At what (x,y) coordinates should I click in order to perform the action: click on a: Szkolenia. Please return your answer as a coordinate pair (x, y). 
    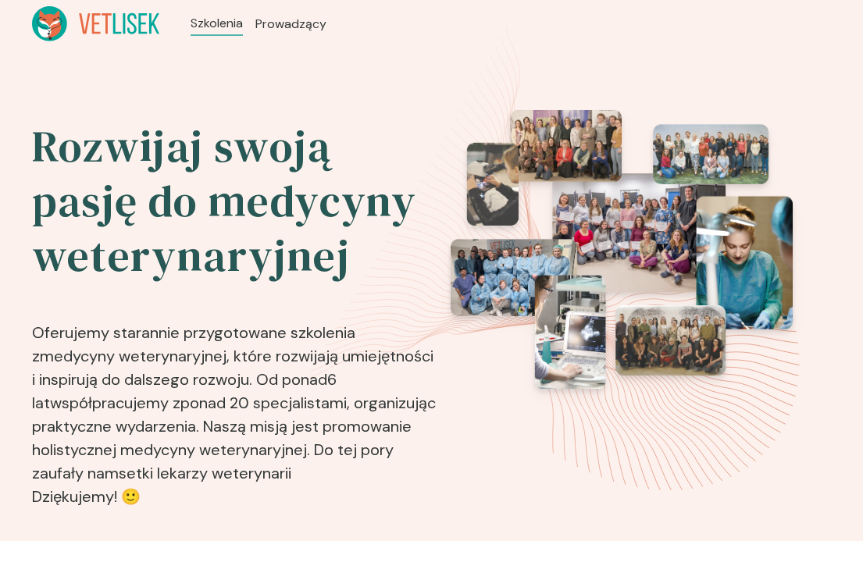
    Looking at the image, I should click on (216, 23).